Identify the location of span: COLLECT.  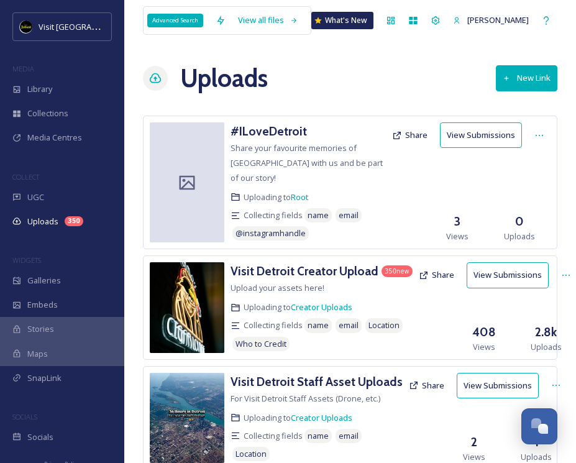
(25, 176).